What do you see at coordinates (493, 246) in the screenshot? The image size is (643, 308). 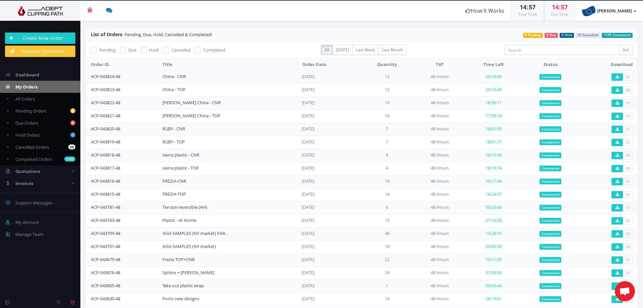 I see `td: 03:45:33` at bounding box center [493, 246].